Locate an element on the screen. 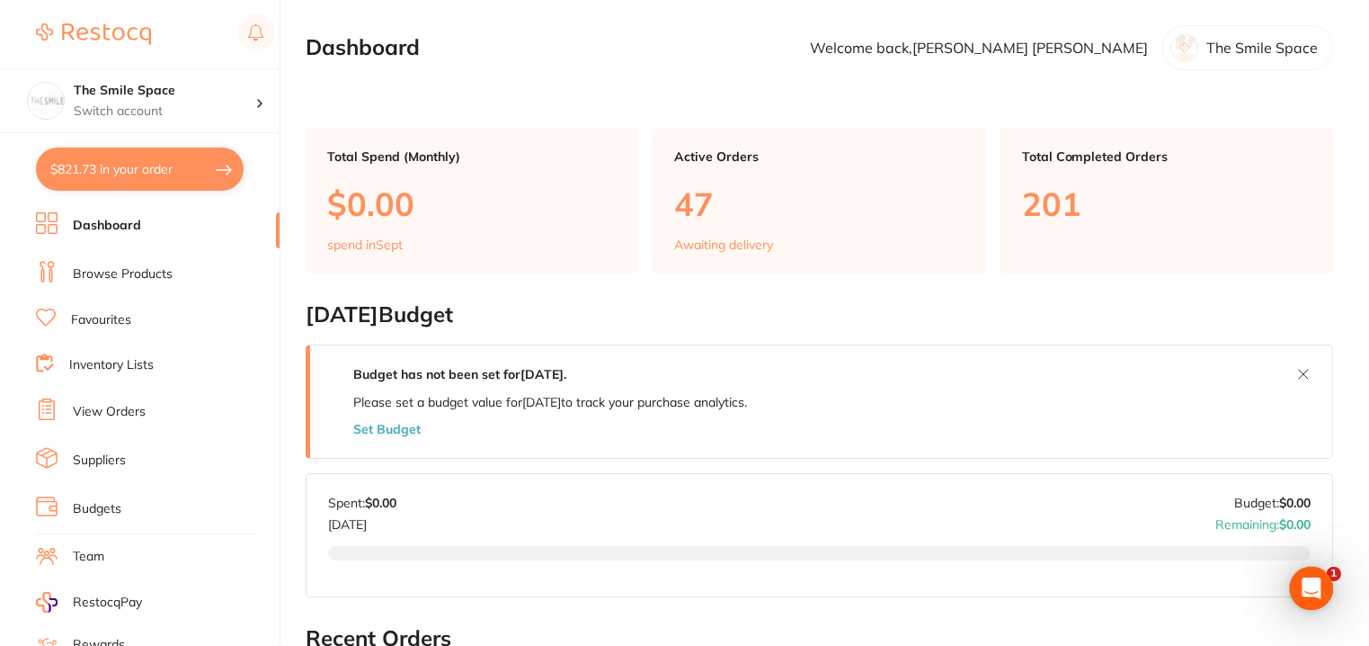 This screenshot has height=646, width=1369. a: Budgets is located at coordinates (97, 509).